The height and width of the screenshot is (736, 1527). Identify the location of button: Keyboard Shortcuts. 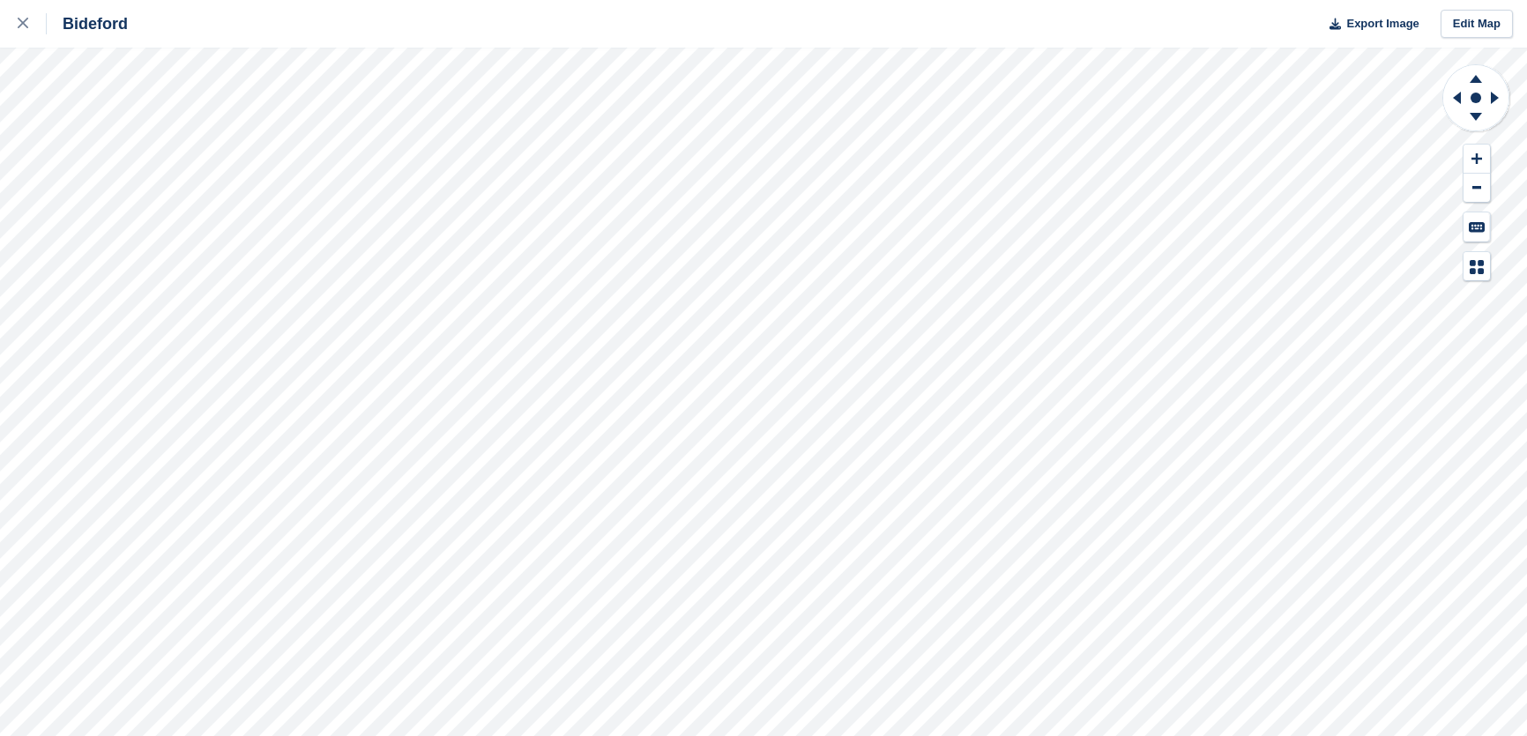
(1476, 227).